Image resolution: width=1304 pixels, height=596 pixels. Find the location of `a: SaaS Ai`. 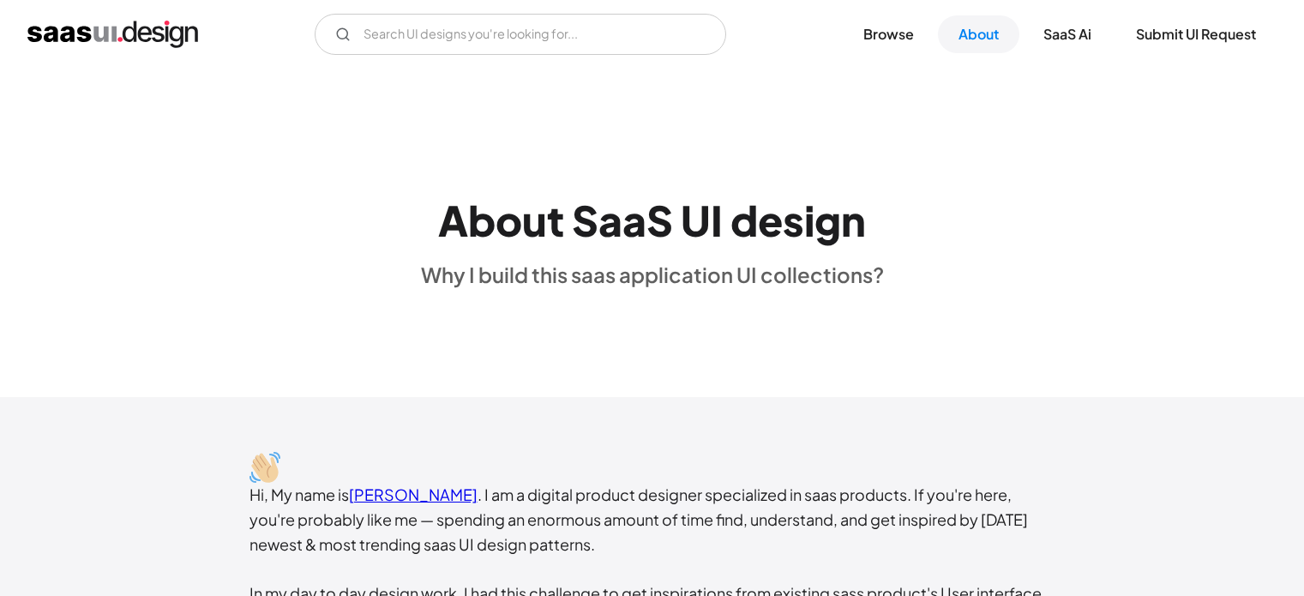

a: SaaS Ai is located at coordinates (1068, 34).